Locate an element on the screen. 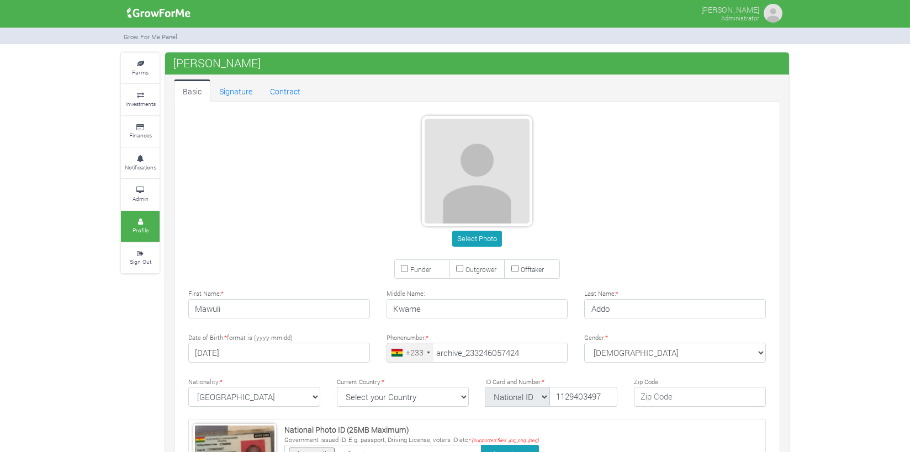 The image size is (910, 452). small: Offtaker is located at coordinates (532, 269).